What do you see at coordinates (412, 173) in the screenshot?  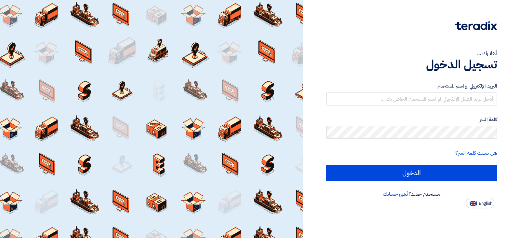 I see `input: الدخول` at bounding box center [412, 173].